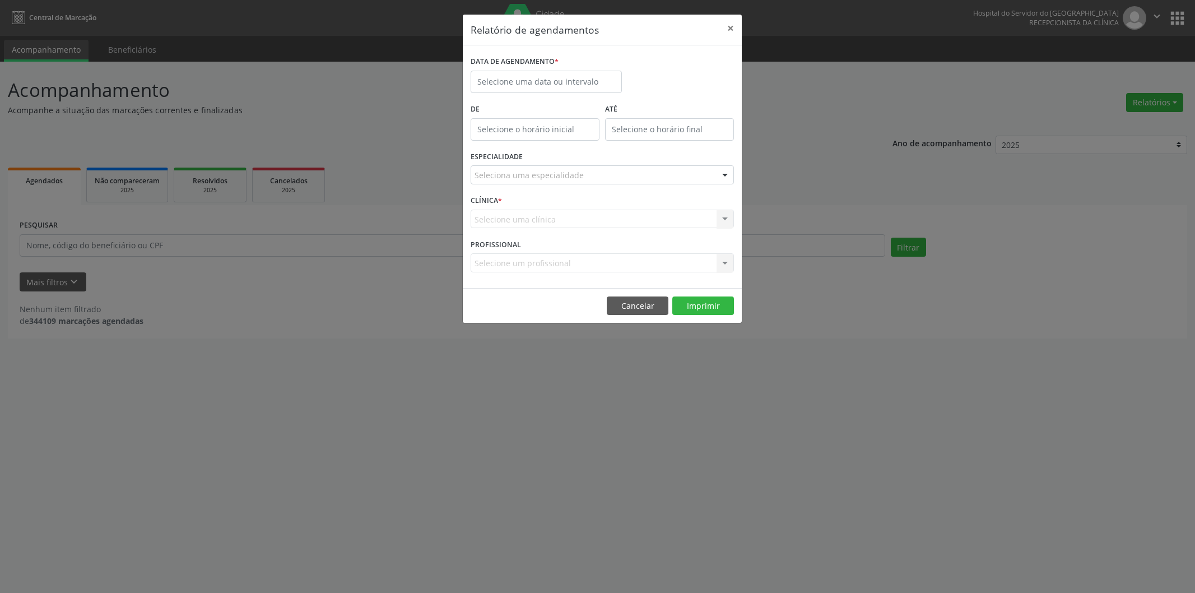 The image size is (1195, 593). Describe the element at coordinates (514, 62) in the screenshot. I see `label: DATA DE AGENDAMENTO` at that location.